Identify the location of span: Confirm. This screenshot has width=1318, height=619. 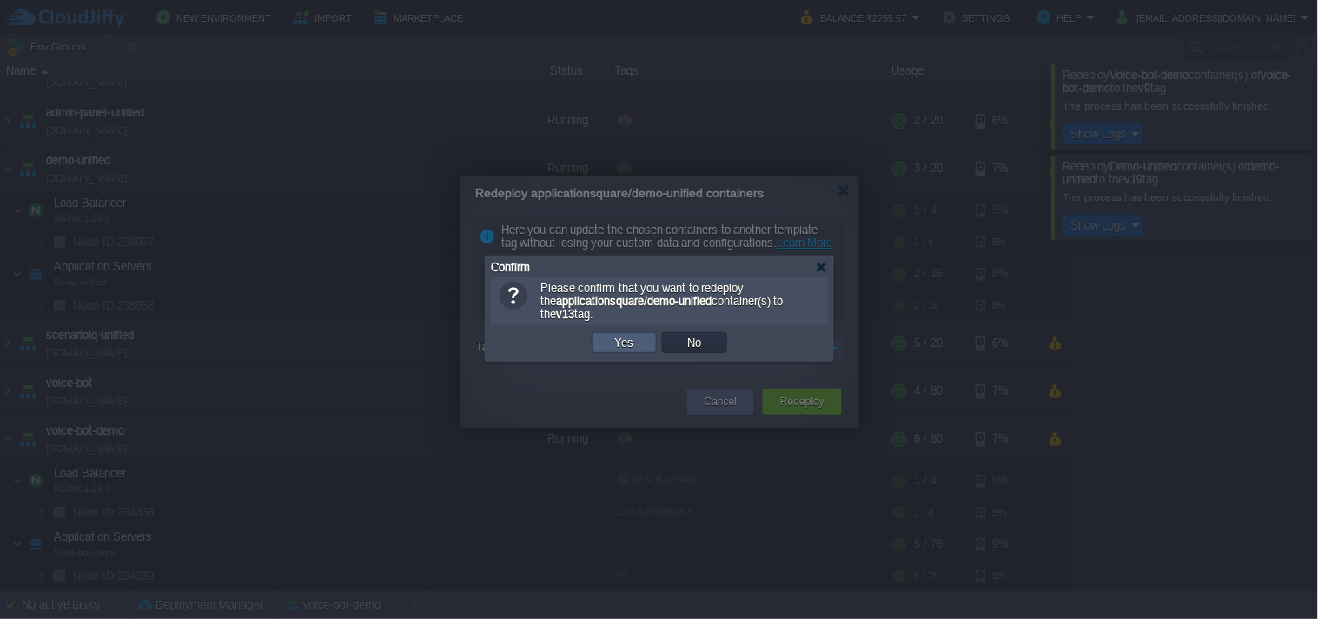
(510, 267).